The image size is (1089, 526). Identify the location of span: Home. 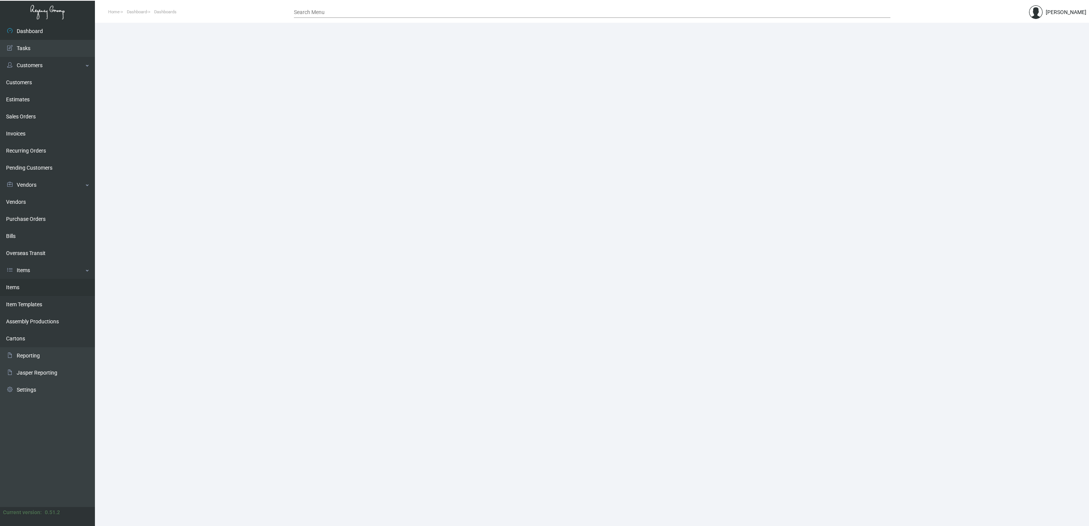
(114, 12).